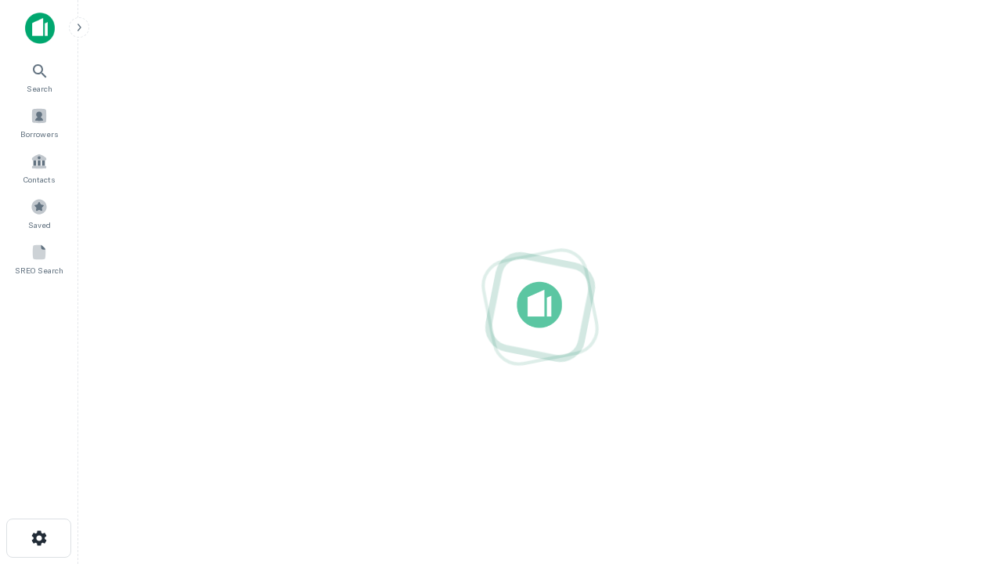 The height and width of the screenshot is (564, 1002). I want to click on div: Chat Widget, so click(963, 476).